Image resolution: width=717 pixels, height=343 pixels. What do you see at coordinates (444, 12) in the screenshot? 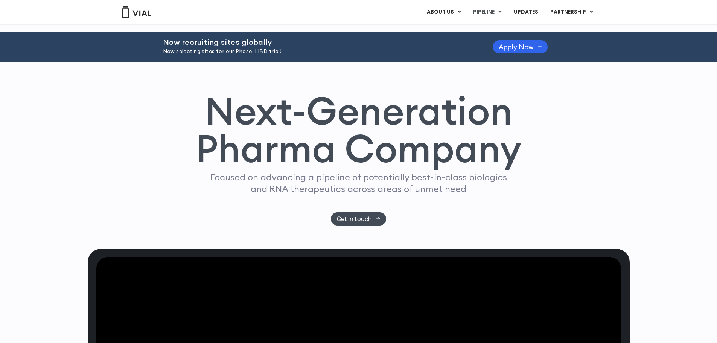
I see `a: ABOUT USMenu Toggle` at bounding box center [444, 12].